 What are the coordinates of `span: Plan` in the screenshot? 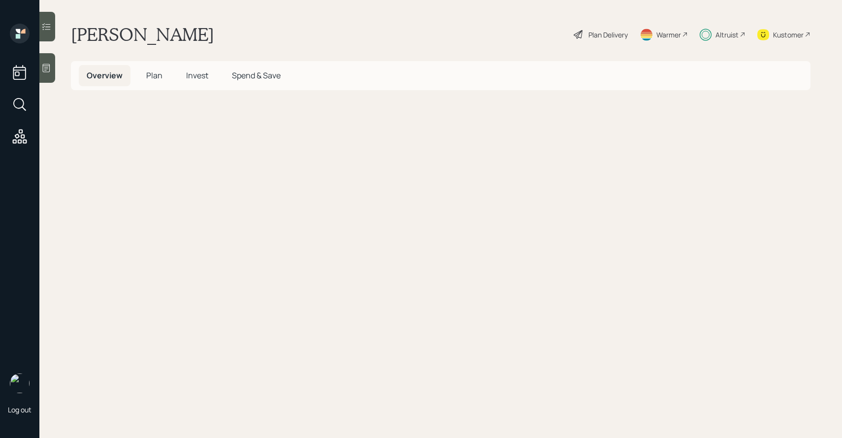 It's located at (154, 75).